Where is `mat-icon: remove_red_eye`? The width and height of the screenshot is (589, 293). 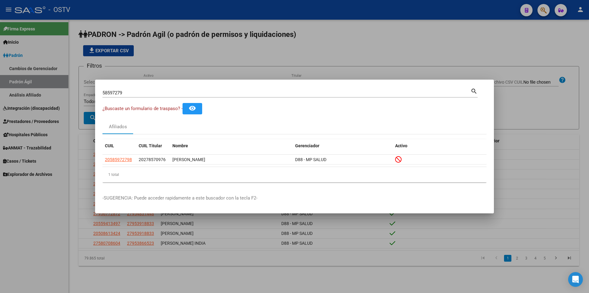 mat-icon: remove_red_eye is located at coordinates (192, 108).